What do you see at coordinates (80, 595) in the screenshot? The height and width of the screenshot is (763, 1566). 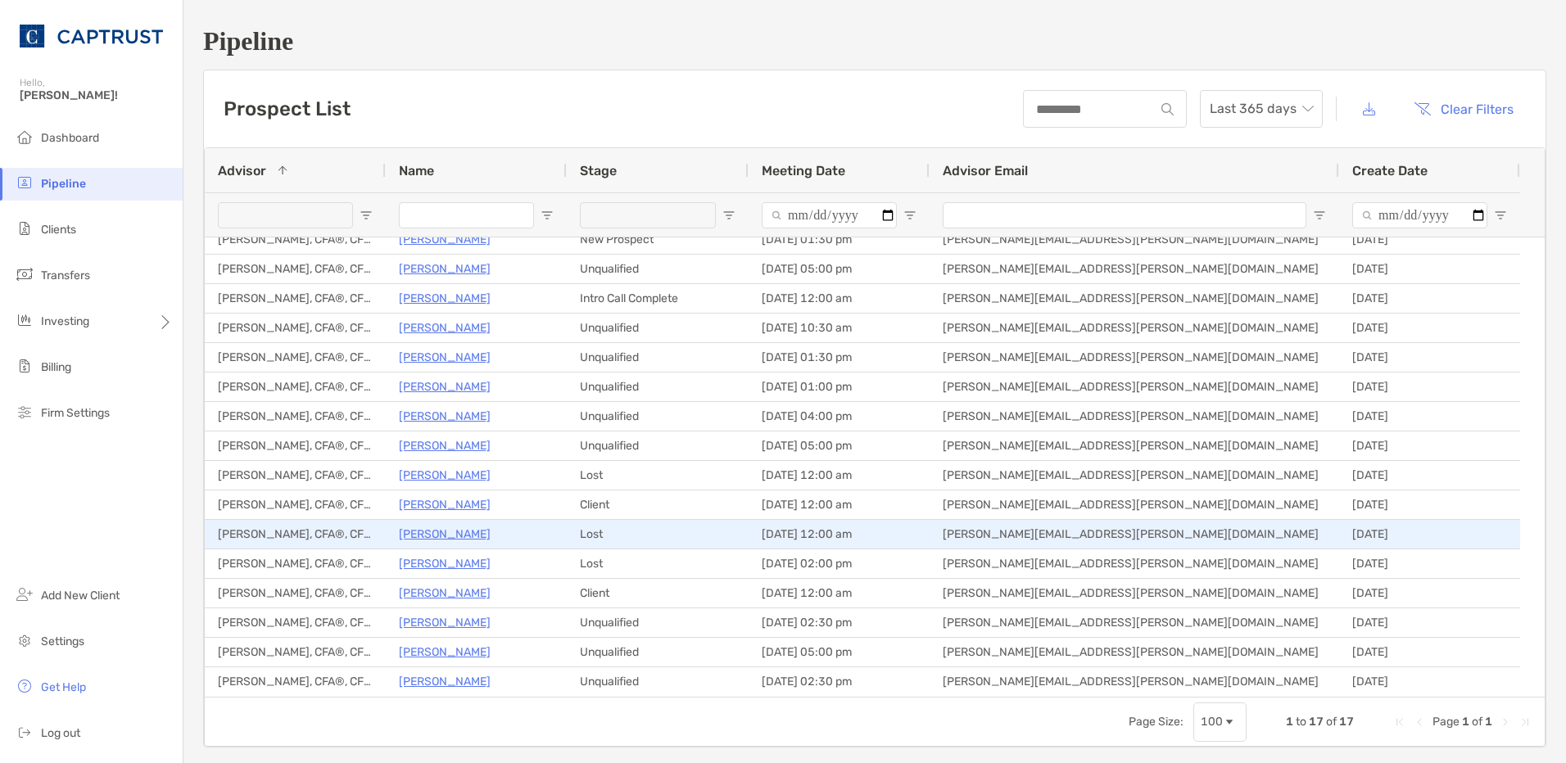 I see `span: Add New Client` at bounding box center [80, 595].